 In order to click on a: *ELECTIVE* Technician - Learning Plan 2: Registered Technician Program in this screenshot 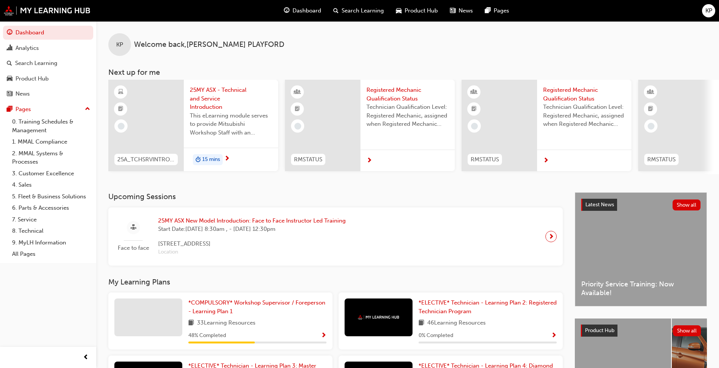, I will do `click(488, 307)`.